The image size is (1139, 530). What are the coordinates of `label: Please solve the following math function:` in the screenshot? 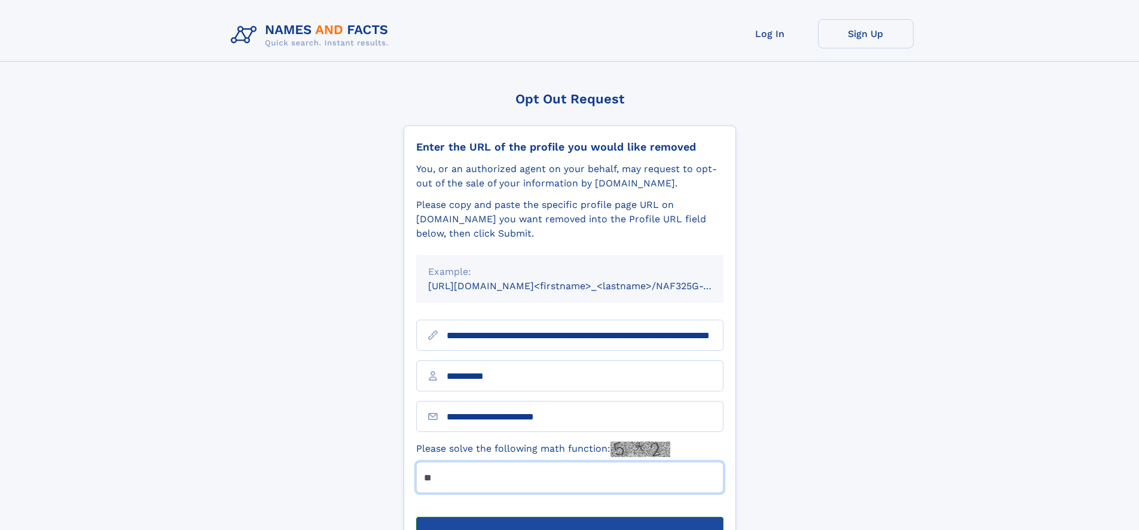 It's located at (543, 450).